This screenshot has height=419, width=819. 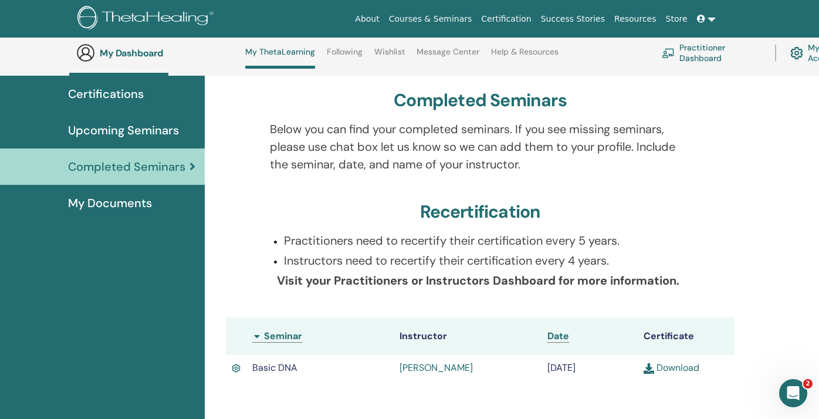 I want to click on img: logo.png, so click(x=147, y=19).